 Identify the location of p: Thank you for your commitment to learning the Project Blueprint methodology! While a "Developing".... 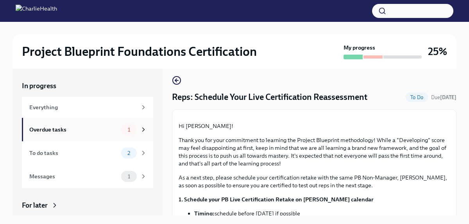
(314, 152).